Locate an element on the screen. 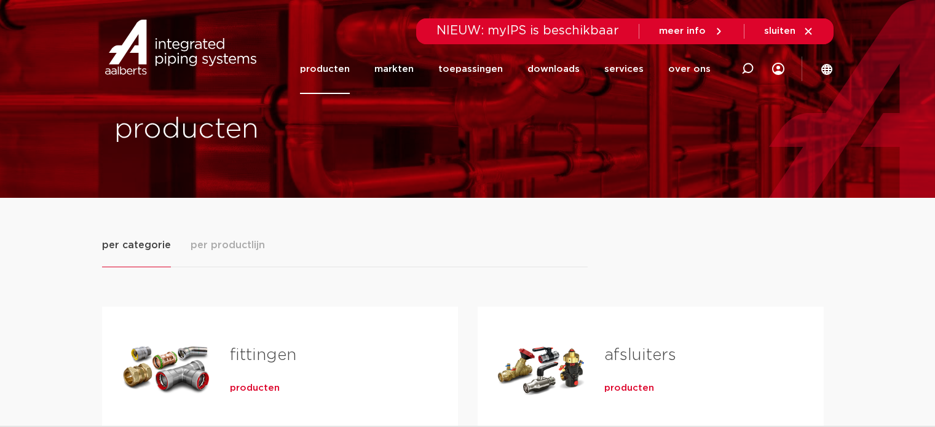  a: markten is located at coordinates (394, 69).